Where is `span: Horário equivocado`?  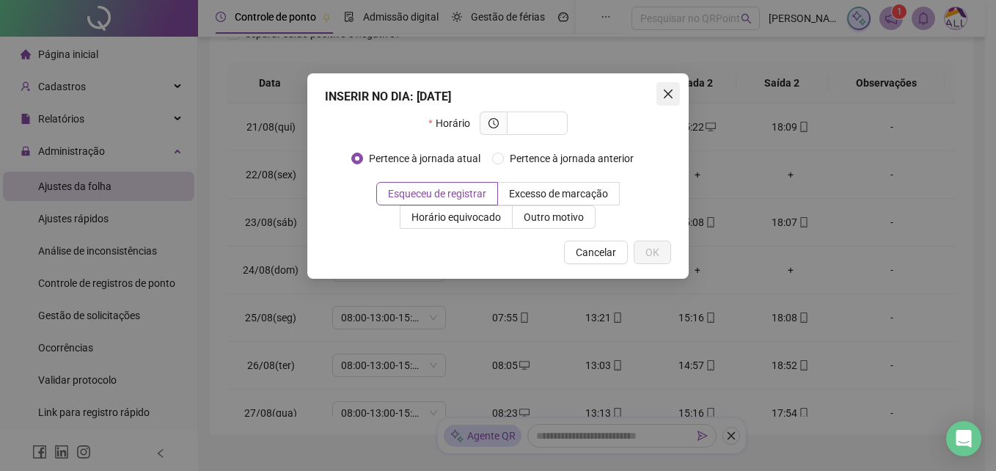
span: Horário equivocado is located at coordinates (456, 217).